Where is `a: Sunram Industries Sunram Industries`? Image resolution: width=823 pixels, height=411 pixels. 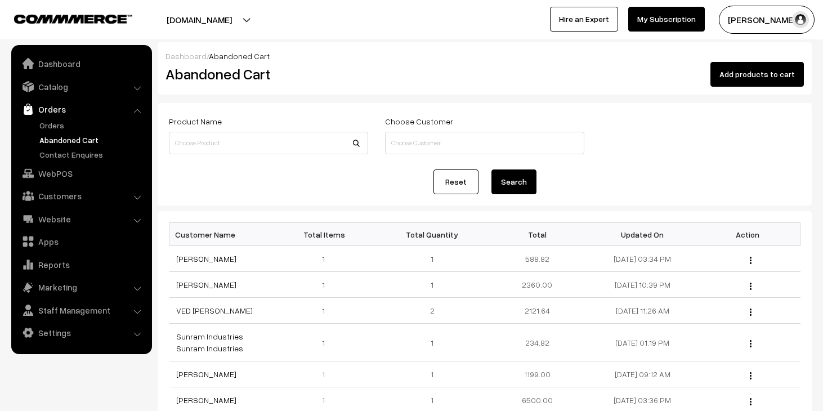
a: Sunram Industries Sunram Industries is located at coordinates (210, 342).